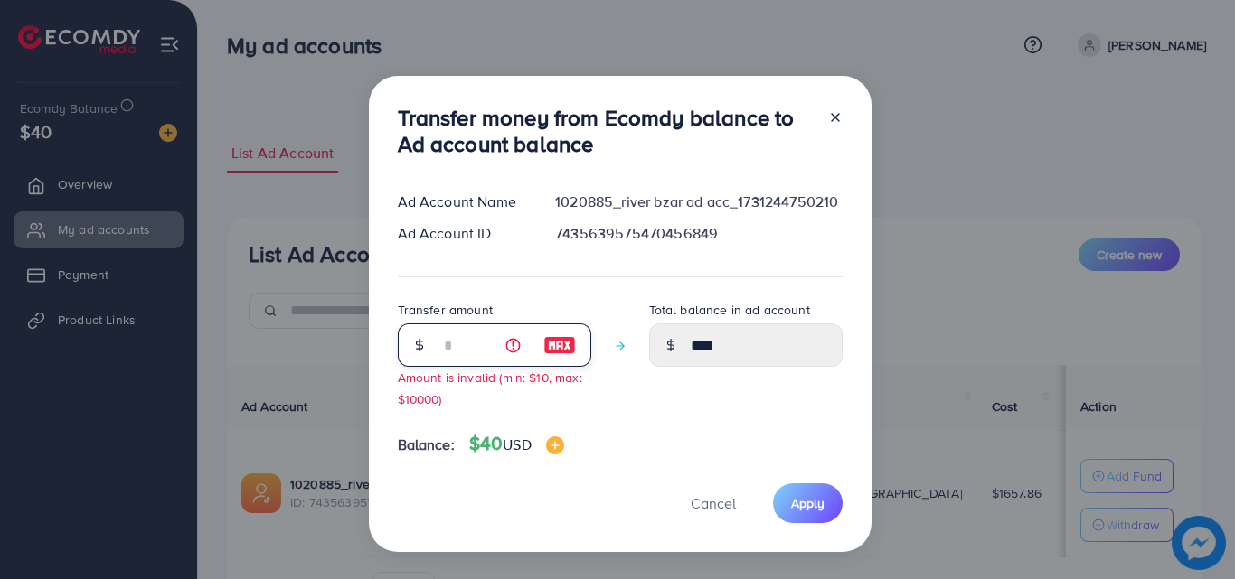 The height and width of the screenshot is (579, 1235). I want to click on div: Ad Account Name, so click(462, 202).